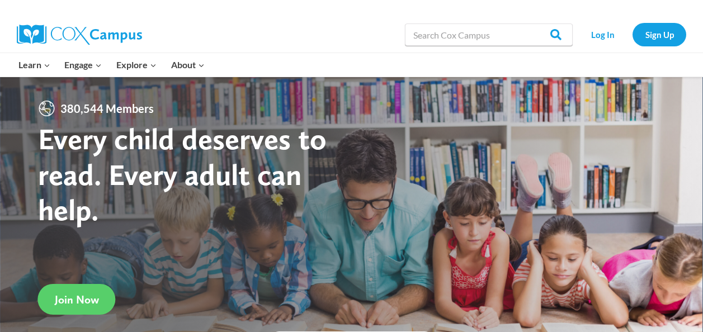 The image size is (703, 332). What do you see at coordinates (79, 35) in the screenshot?
I see `img: Cox Campus` at bounding box center [79, 35].